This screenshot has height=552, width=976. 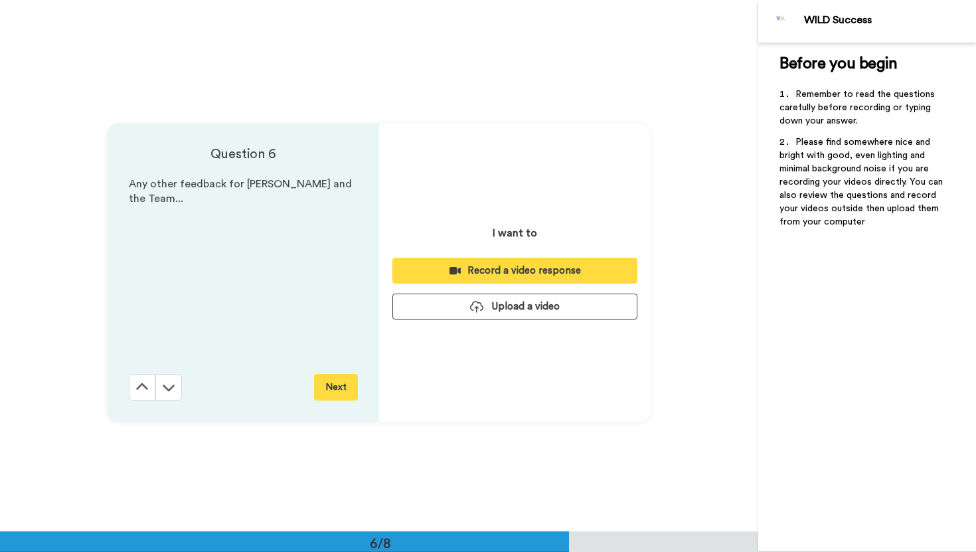 I want to click on h4: Question 6, so click(x=243, y=154).